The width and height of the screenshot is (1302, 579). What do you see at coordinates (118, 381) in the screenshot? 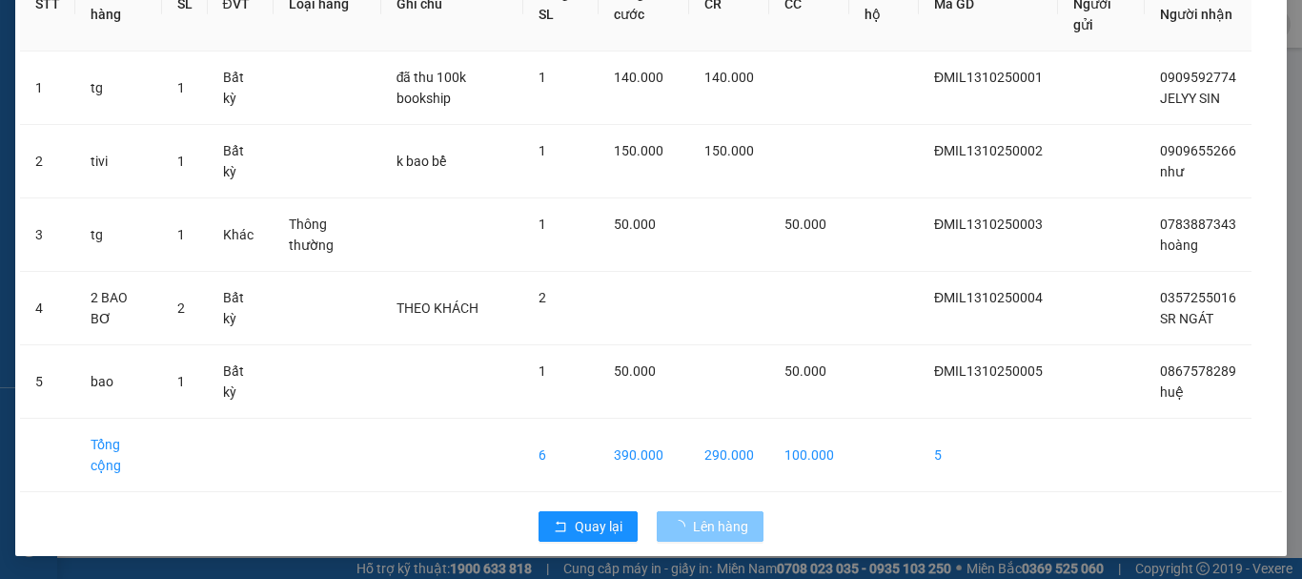
I see `td: bao` at bounding box center [118, 381].